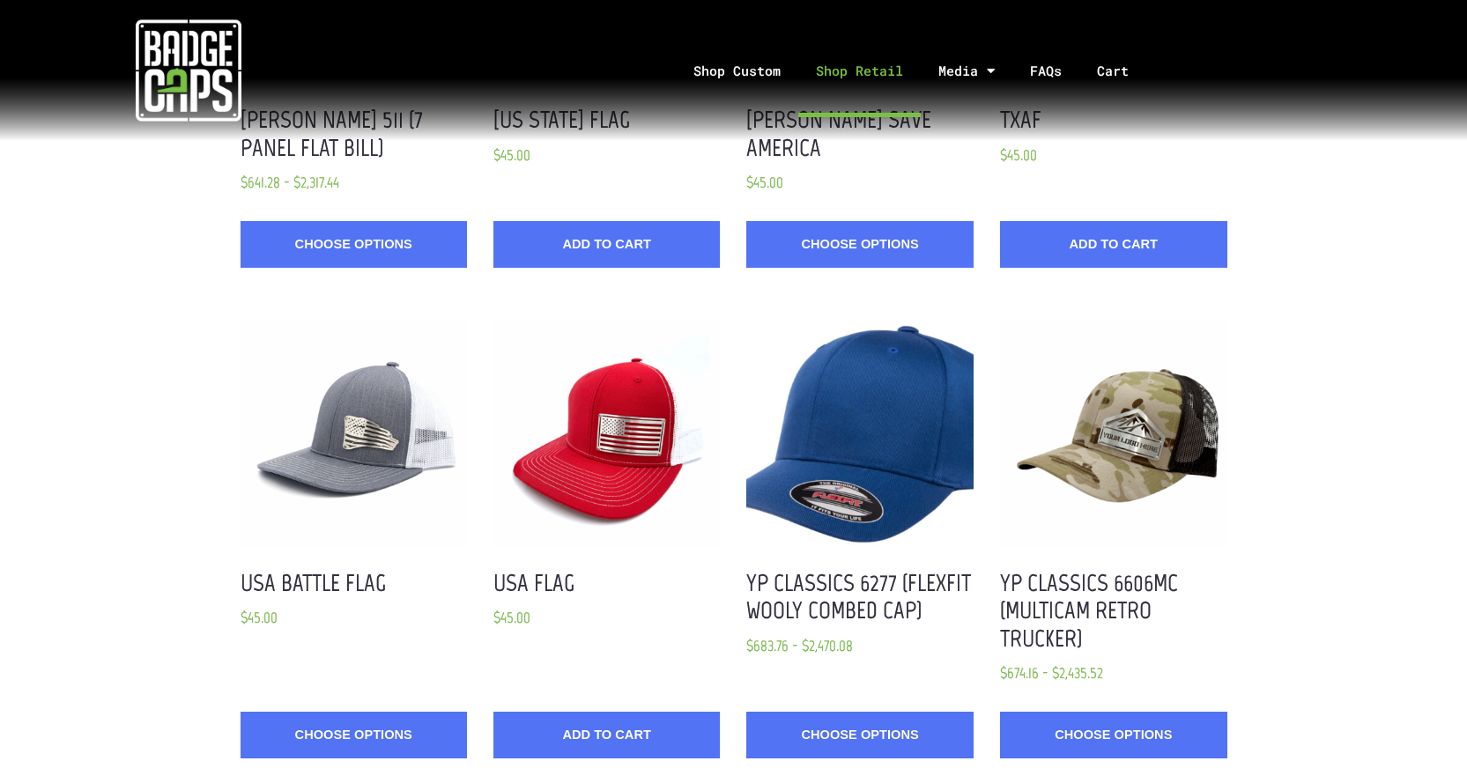 Image resolution: width=1467 pixels, height=776 pixels. I want to click on a: Shop Custom, so click(737, 70).